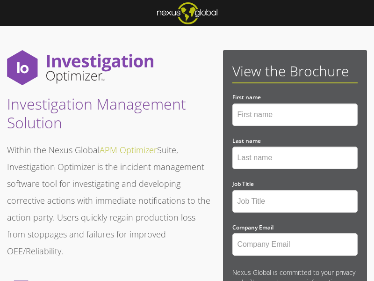 The width and height of the screenshot is (374, 281). I want to click on span: Job Title, so click(243, 183).